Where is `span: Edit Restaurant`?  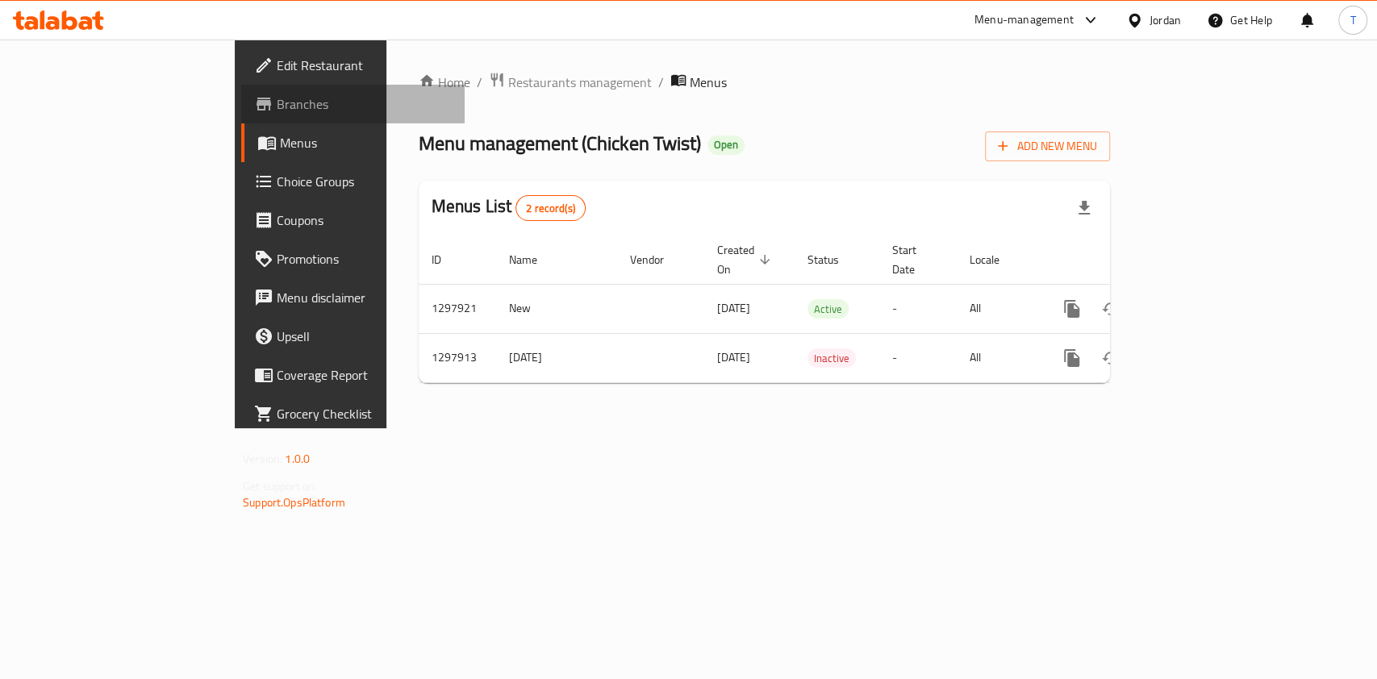 span: Edit Restaurant is located at coordinates (364, 65).